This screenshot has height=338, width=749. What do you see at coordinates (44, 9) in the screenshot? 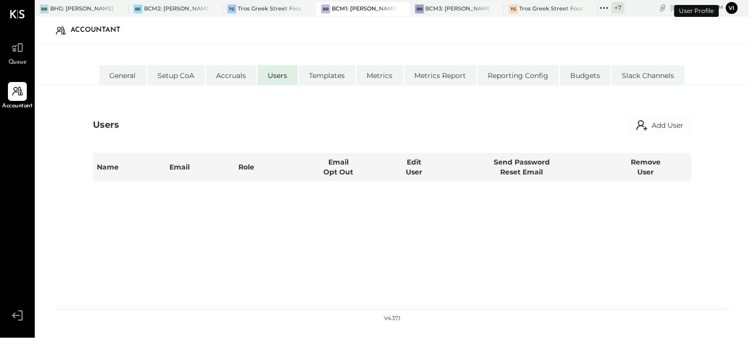
I see `div: BB` at bounding box center [44, 9].